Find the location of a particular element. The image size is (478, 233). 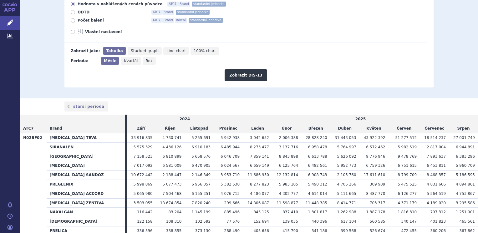

span: 465 561 is located at coordinates (467, 222).